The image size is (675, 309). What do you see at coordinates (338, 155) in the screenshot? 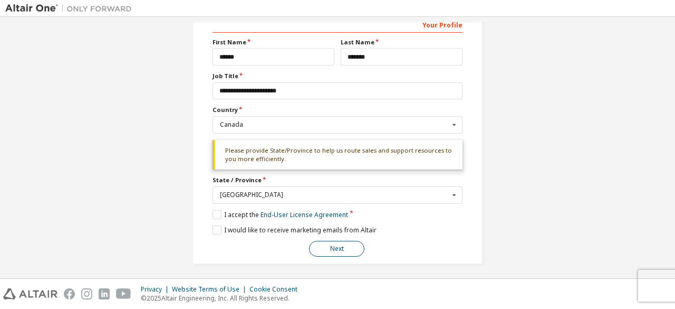
I see `div: Please provide State/Province to help us route sales and support resources to you more efficiently.` at bounding box center [338, 155].